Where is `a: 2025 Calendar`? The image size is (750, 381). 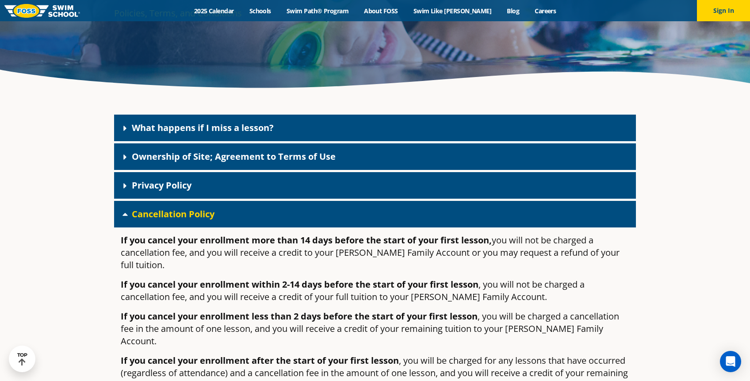 a: 2025 Calendar is located at coordinates (214, 11).